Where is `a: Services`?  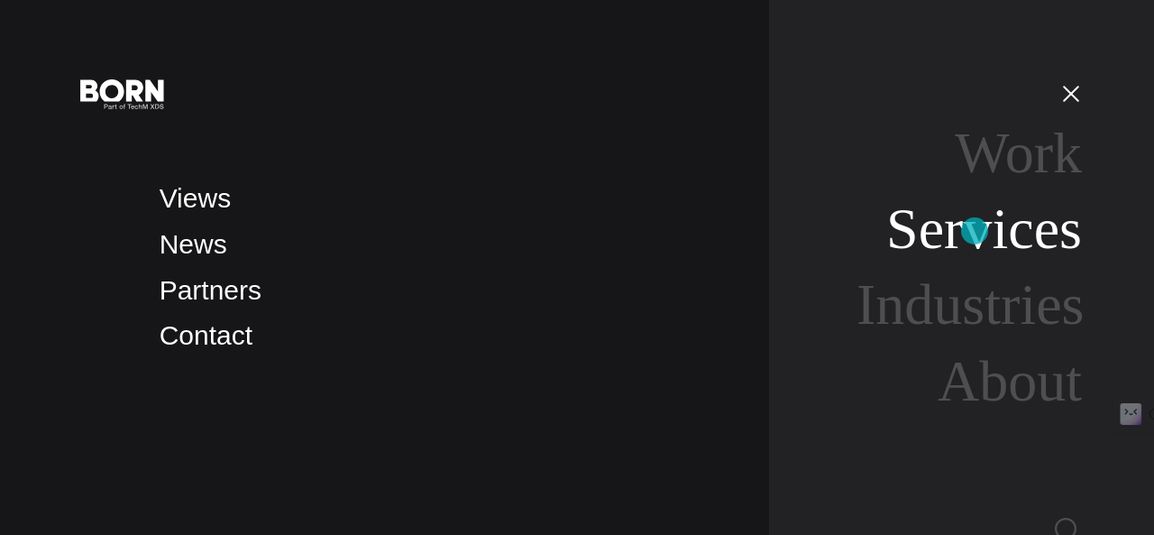
a: Services is located at coordinates (984, 228).